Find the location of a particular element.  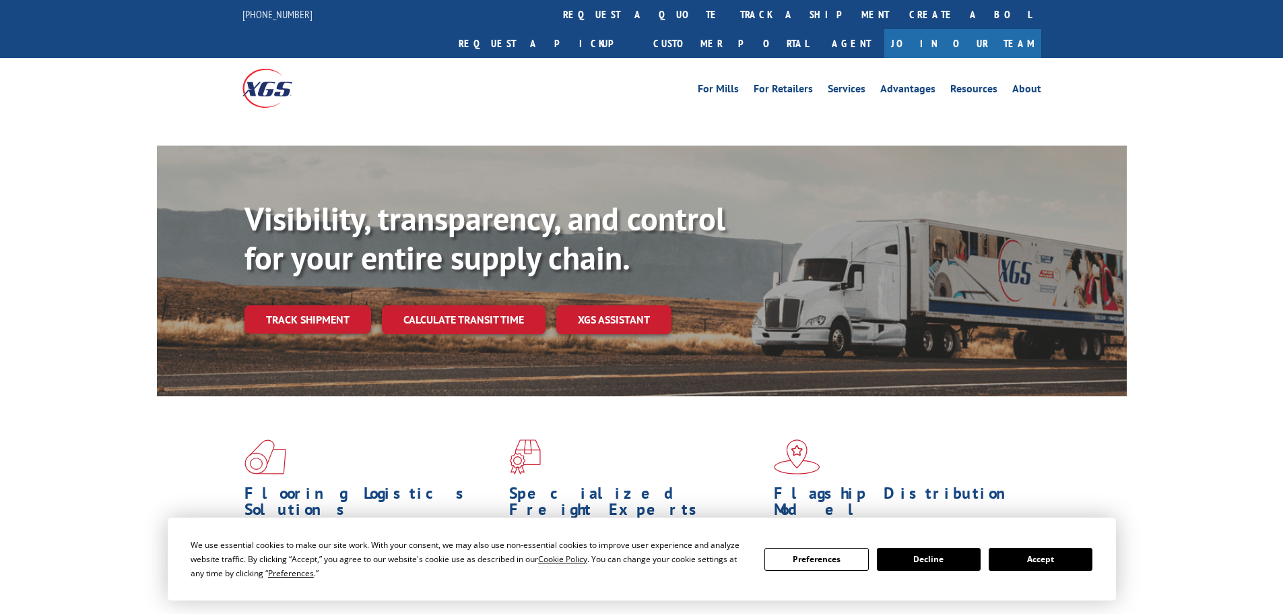

span: Preferences is located at coordinates (291, 572).